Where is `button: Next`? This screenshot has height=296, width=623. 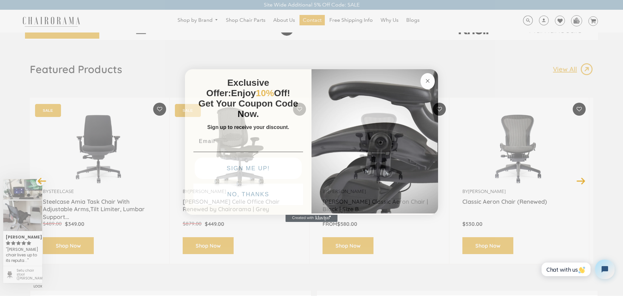
button: Next is located at coordinates (581, 180).